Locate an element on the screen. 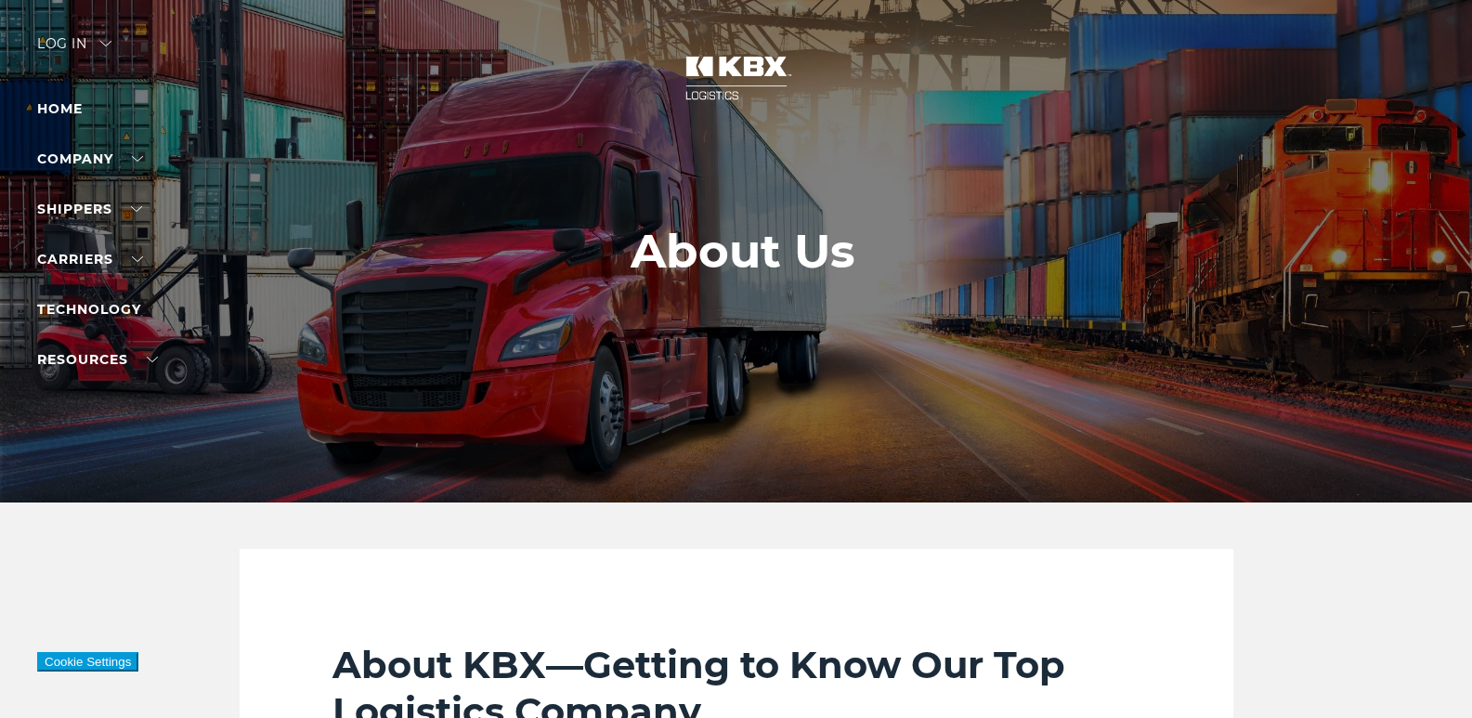 This screenshot has height=718, width=1472. a: Company is located at coordinates (90, 159).